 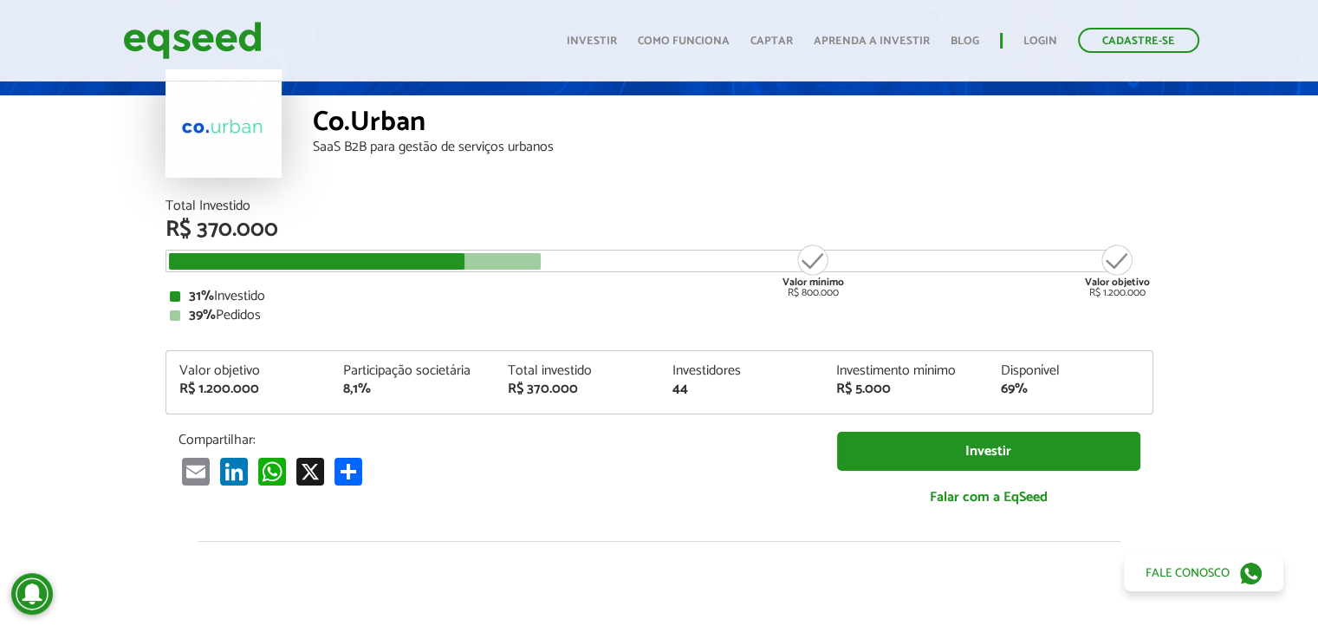 I want to click on a: Captar, so click(x=771, y=41).